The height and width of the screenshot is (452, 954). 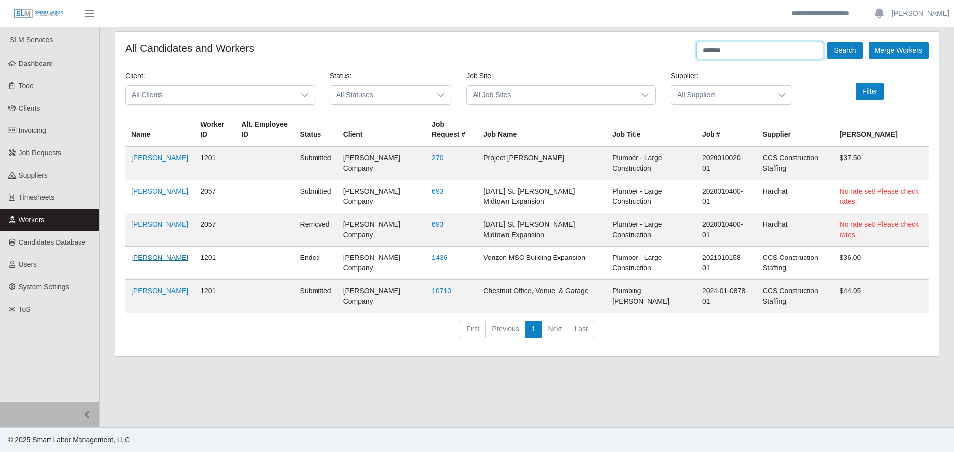 What do you see at coordinates (451, 130) in the screenshot?
I see `th: Job Request #` at bounding box center [451, 130].